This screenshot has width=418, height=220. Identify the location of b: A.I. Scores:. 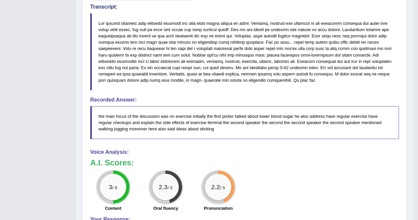
(112, 162).